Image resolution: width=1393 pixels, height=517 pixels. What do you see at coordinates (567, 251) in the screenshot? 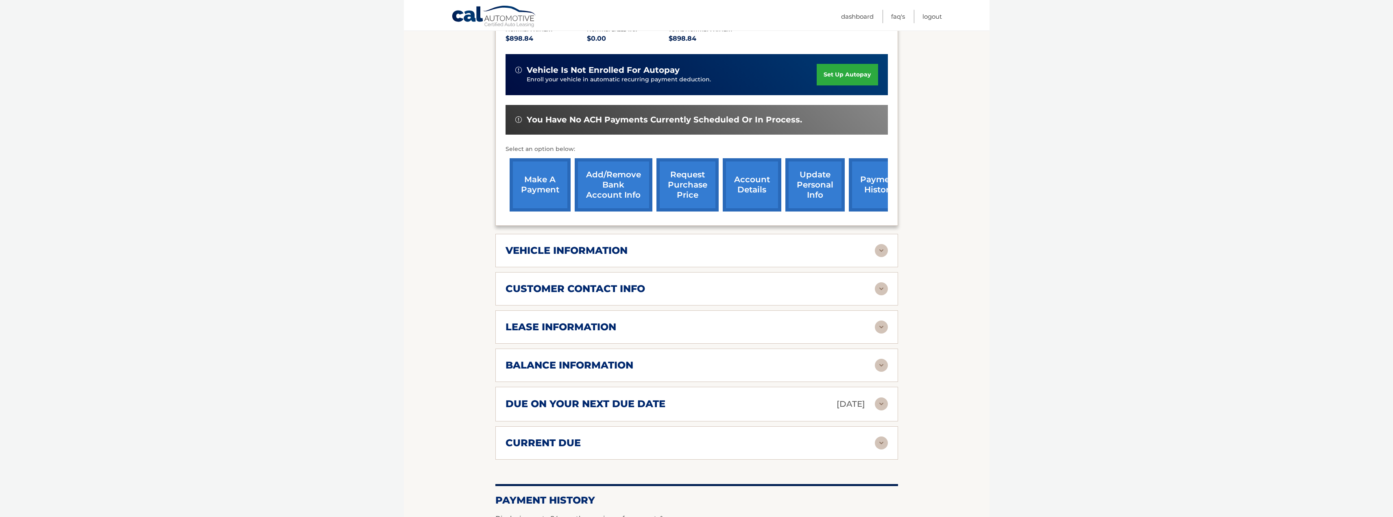
I see `h2: vehicle information` at bounding box center [567, 251].